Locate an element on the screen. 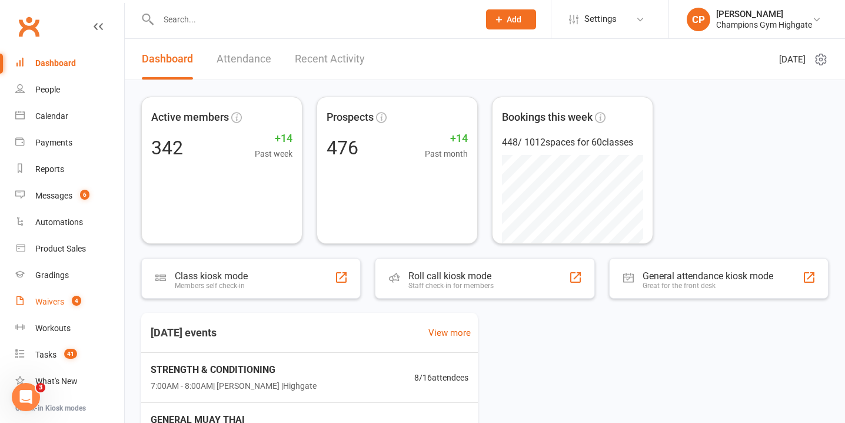  div: Members self check-in is located at coordinates (211, 285).